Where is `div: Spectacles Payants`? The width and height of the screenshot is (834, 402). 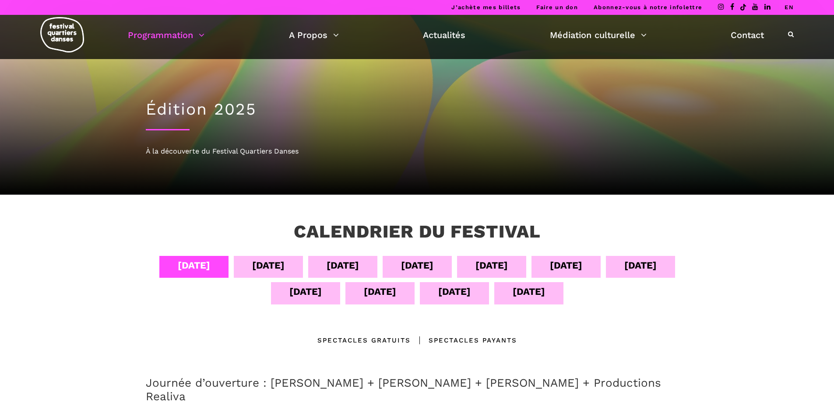
div: Spectacles Payants is located at coordinates (464, 341).